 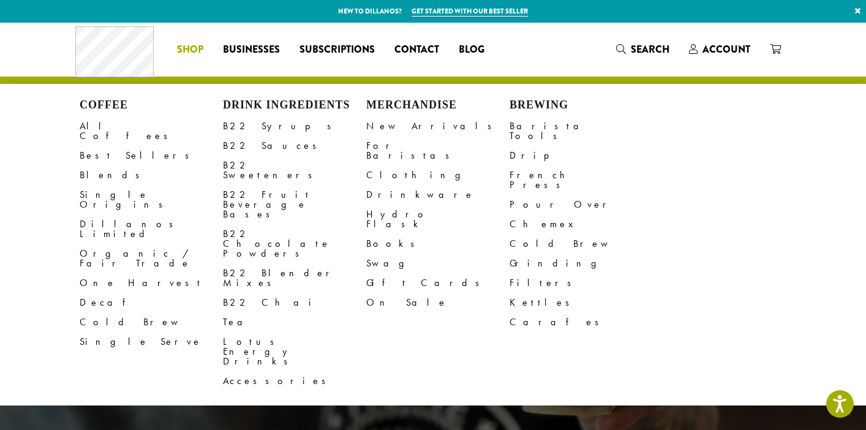 What do you see at coordinates (582, 131) in the screenshot?
I see `a: Barista Tools` at bounding box center [582, 131].